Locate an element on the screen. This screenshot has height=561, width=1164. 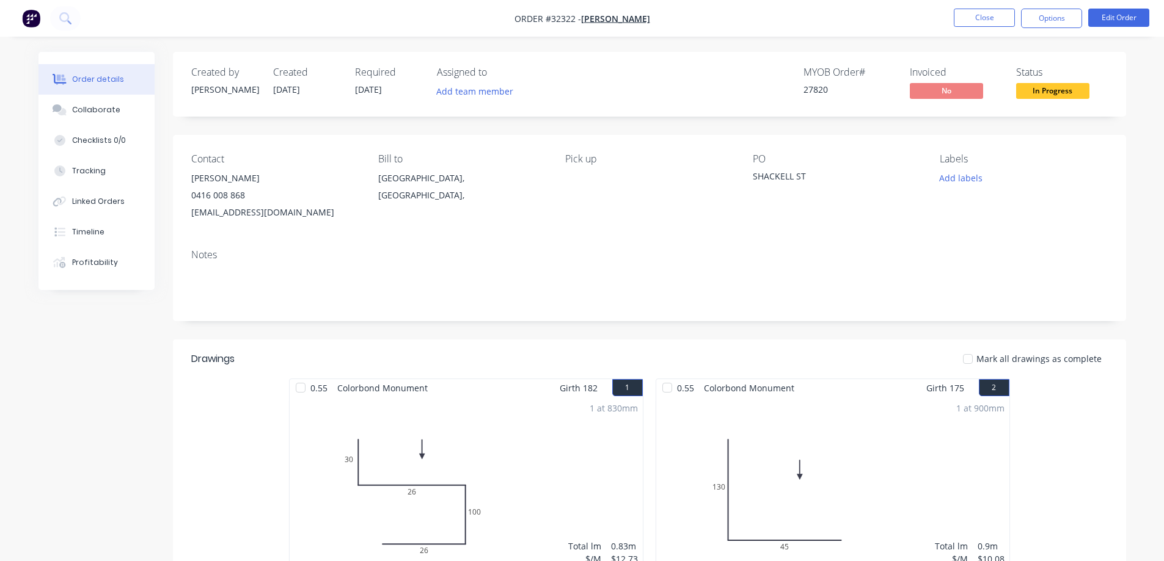
span: Order #32322 - is located at coordinates (547, 18).